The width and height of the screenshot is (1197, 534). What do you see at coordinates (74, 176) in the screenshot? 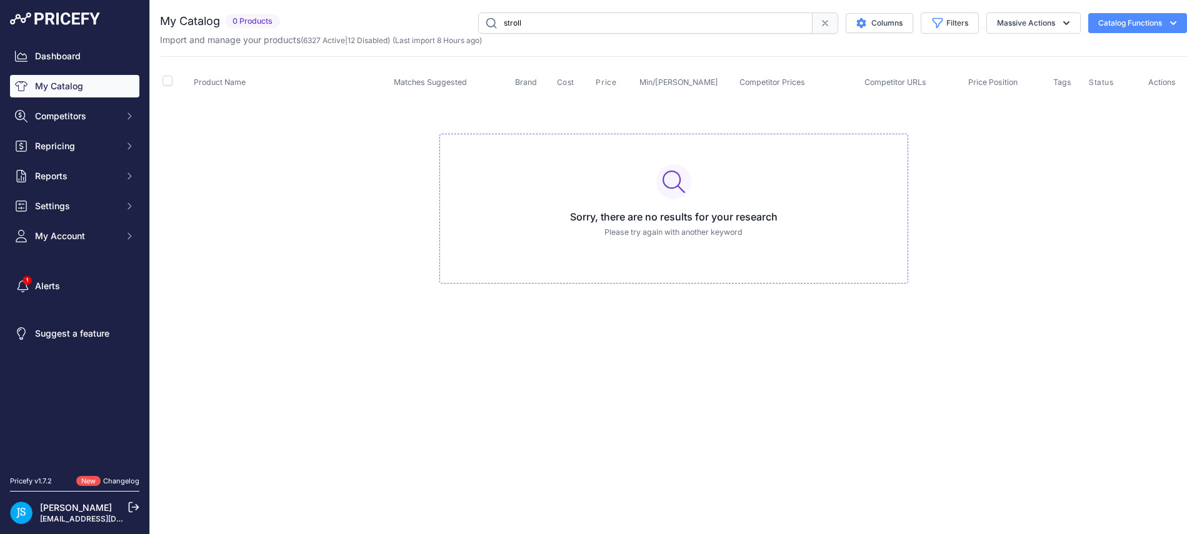
I see `button: Reports` at bounding box center [74, 176].